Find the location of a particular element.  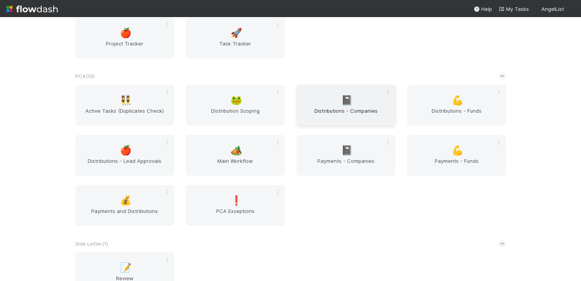

a: 💪Distributions - Funds is located at coordinates (457, 105).